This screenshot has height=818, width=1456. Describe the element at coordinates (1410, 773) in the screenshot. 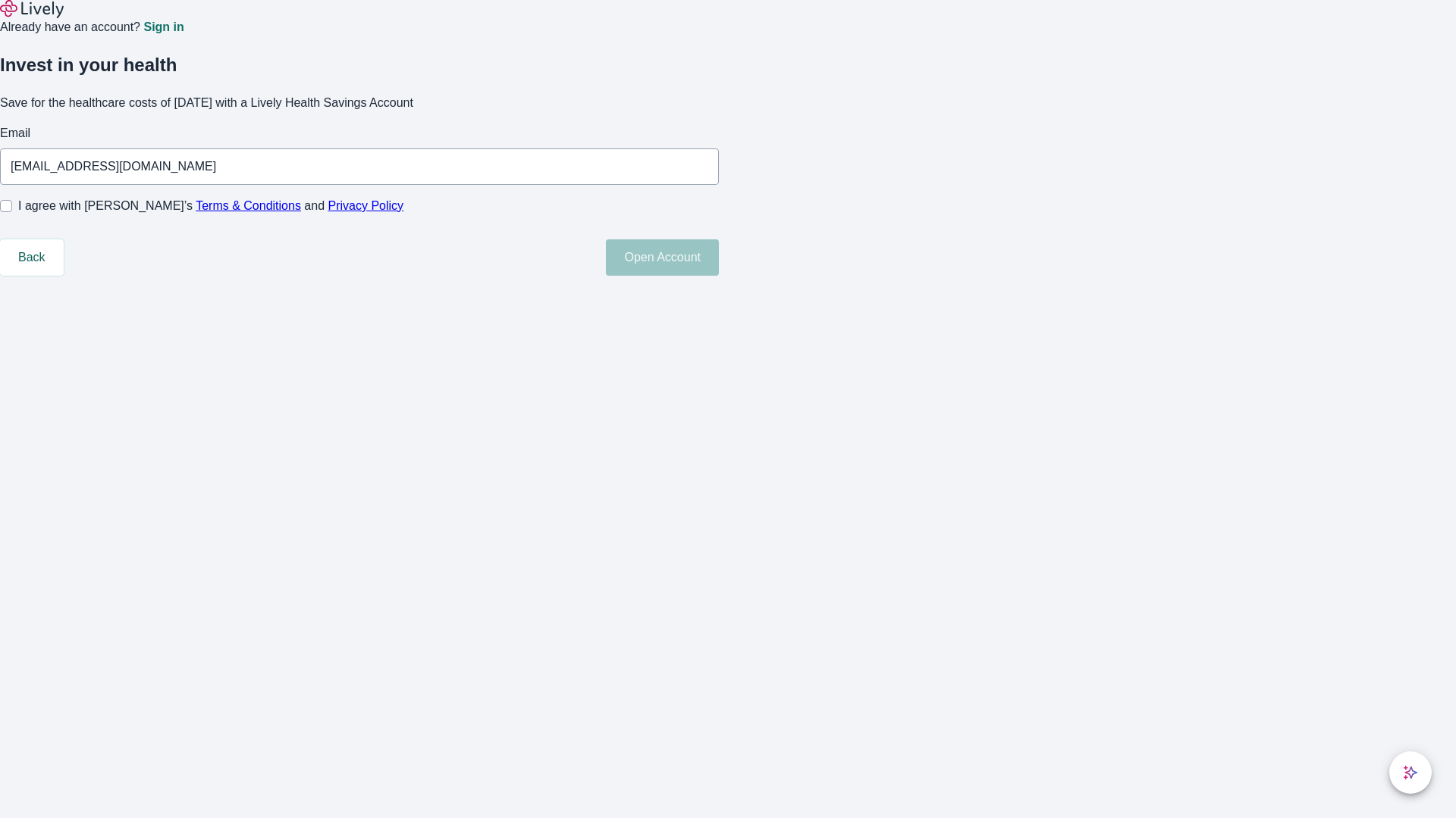

I see `button: chat` at that location.